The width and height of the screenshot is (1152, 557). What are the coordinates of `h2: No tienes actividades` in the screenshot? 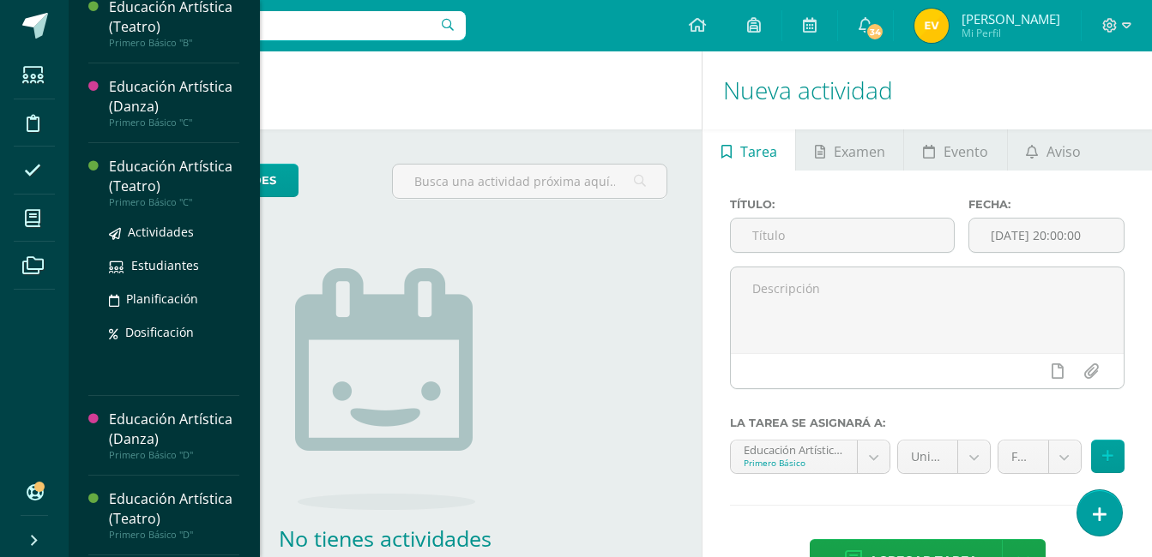 It's located at (385, 539).